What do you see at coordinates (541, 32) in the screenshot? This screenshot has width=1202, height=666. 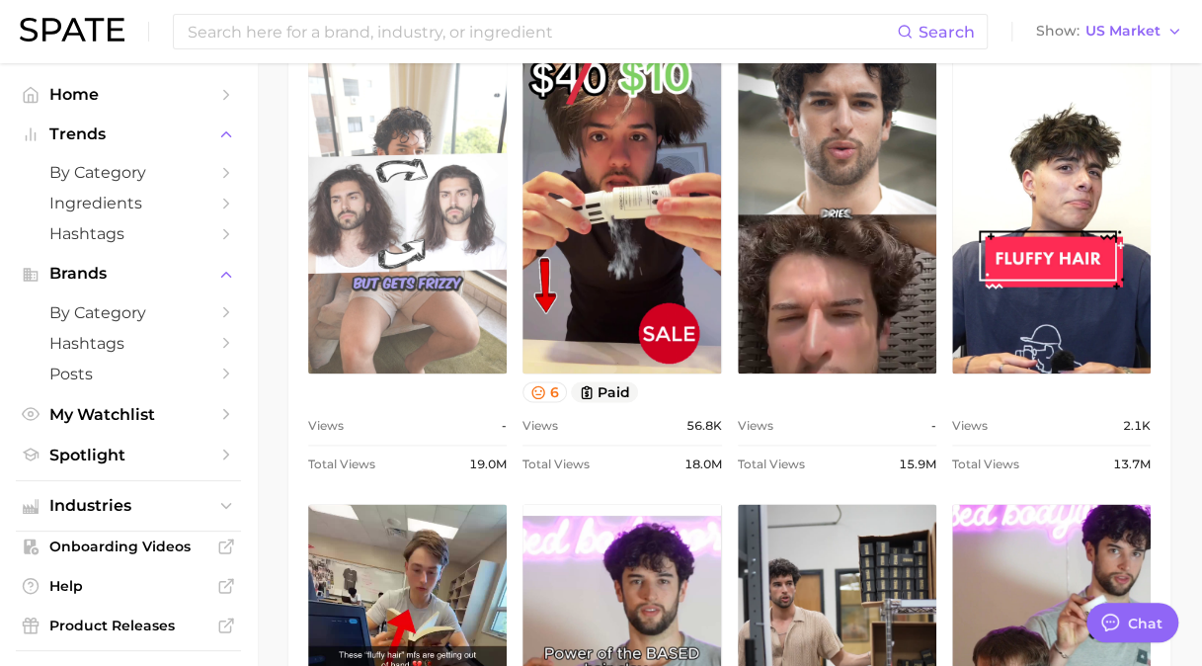 I see `input: Search here for a brand, industry, or ingredient` at bounding box center [541, 32].